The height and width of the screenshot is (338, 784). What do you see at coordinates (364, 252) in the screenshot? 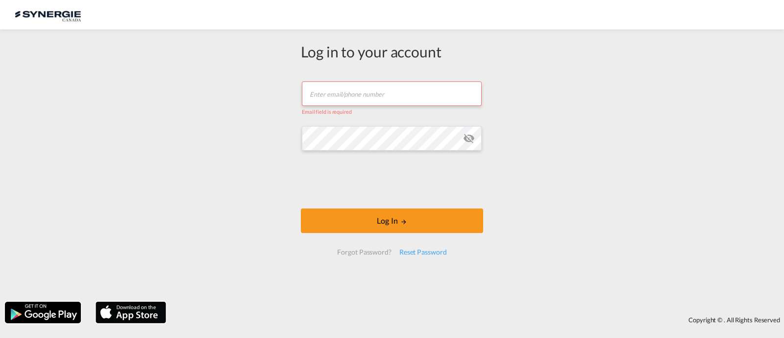
I see `div: Forgot Password?` at bounding box center [364, 252].